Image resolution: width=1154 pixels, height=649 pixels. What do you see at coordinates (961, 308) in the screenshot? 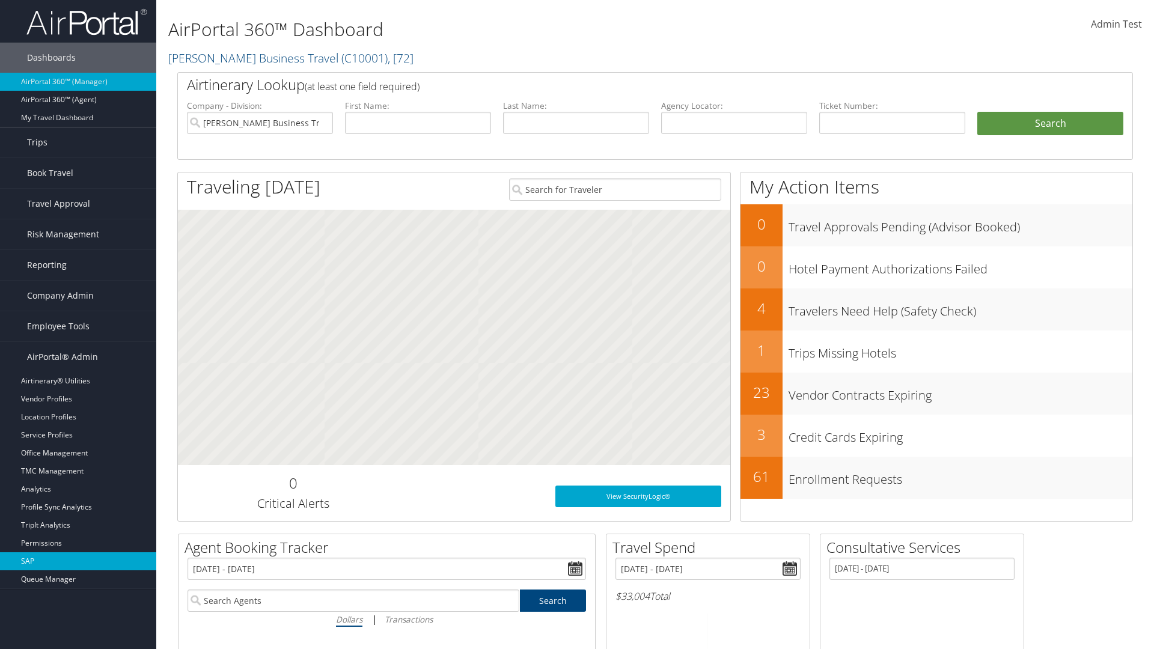
I see `h3: Travelers Need Help (Safety Check)` at bounding box center [961, 308].